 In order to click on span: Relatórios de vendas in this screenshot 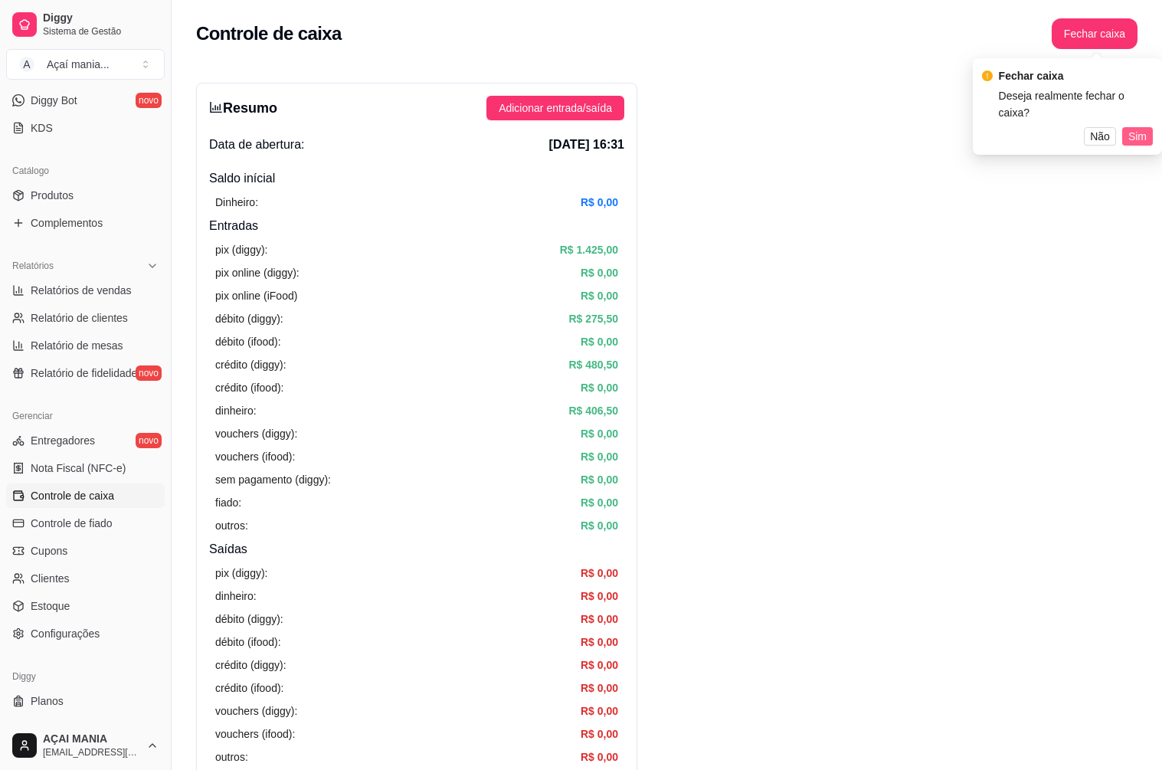, I will do `click(81, 290)`.